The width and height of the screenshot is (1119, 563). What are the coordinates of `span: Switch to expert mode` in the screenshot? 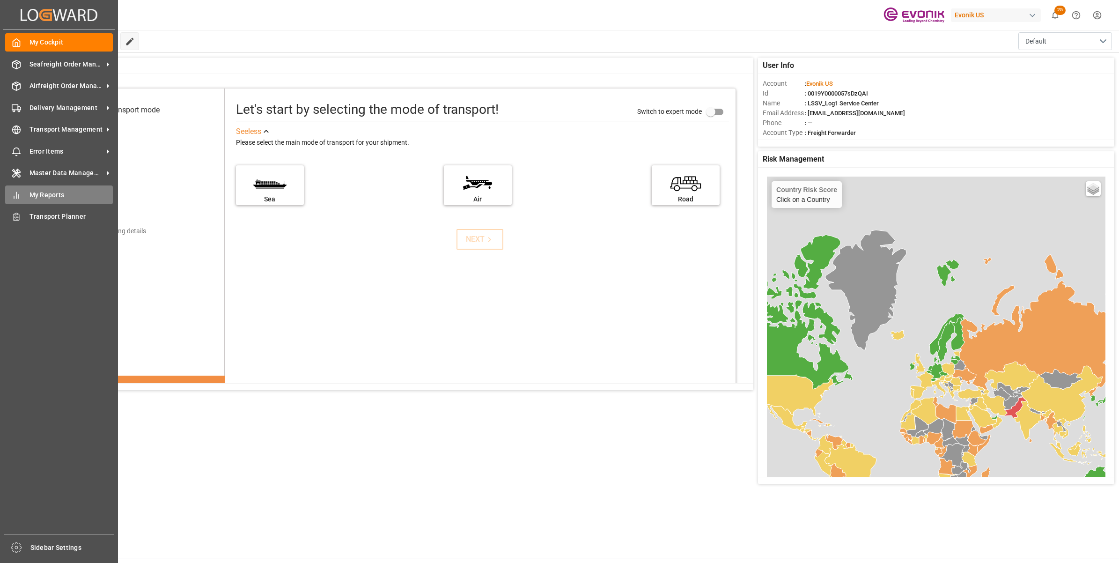 It's located at (669, 111).